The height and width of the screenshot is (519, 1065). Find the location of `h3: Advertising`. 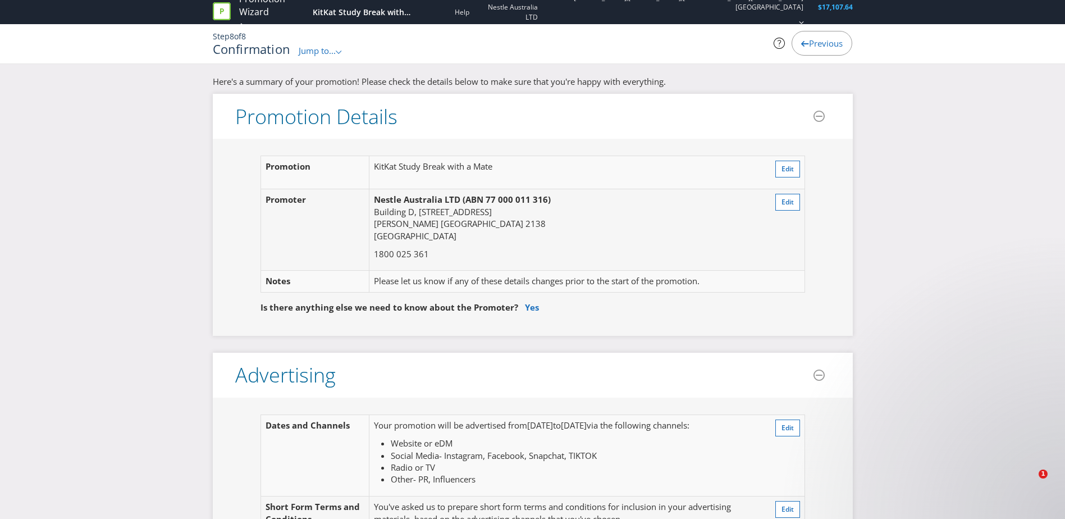

h3: Advertising is located at coordinates (285, 375).